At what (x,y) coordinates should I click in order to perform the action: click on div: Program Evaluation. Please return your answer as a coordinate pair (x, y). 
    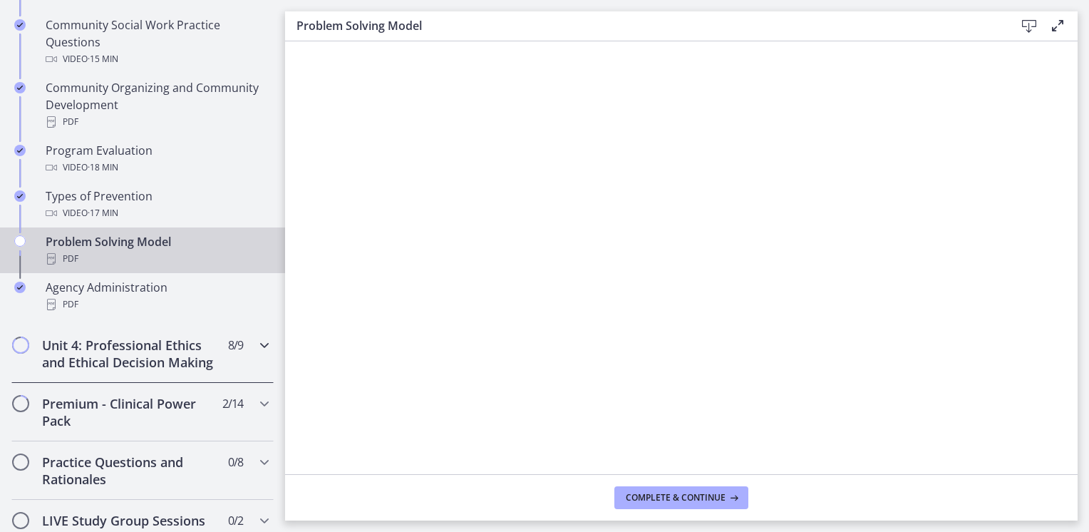
    Looking at the image, I should click on (157, 159).